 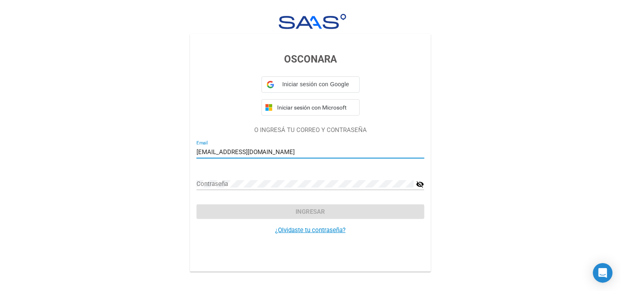 What do you see at coordinates (316, 84) in the screenshot?
I see `span: Iniciar sesión con Google` at bounding box center [316, 84].